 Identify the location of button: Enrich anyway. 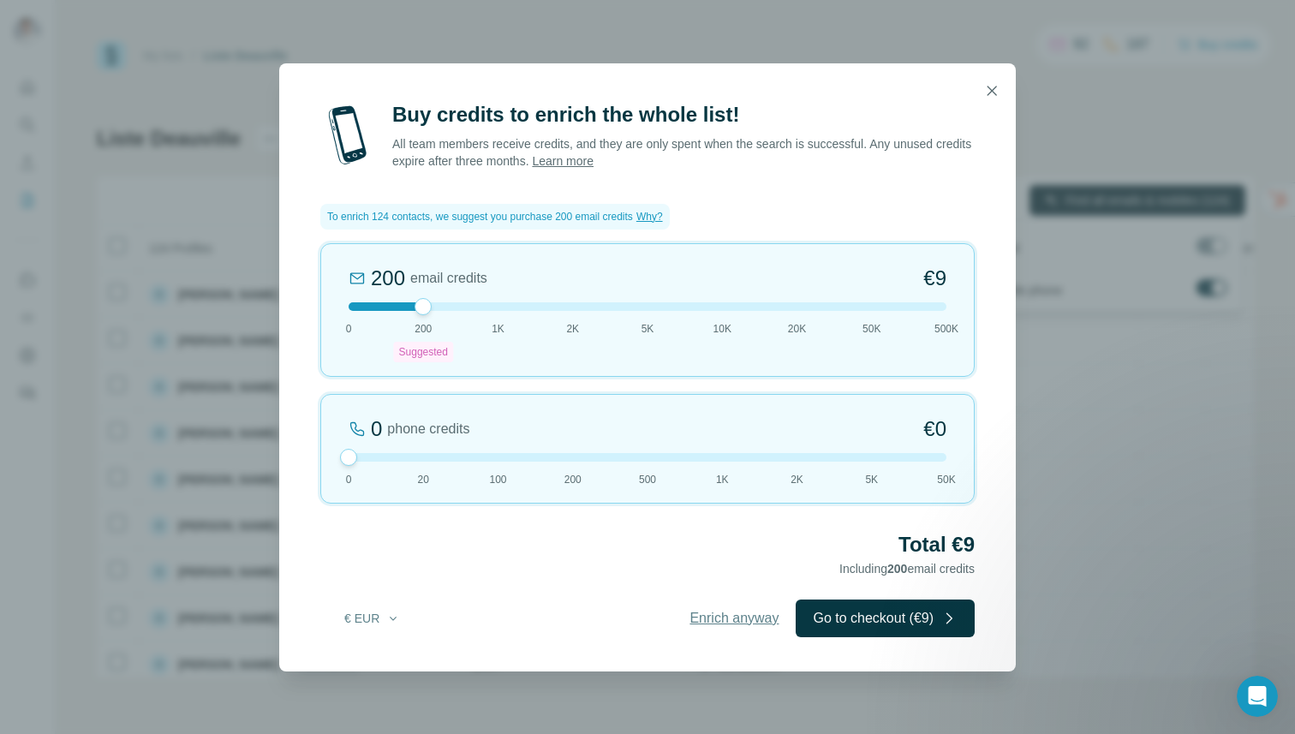
(734, 618).